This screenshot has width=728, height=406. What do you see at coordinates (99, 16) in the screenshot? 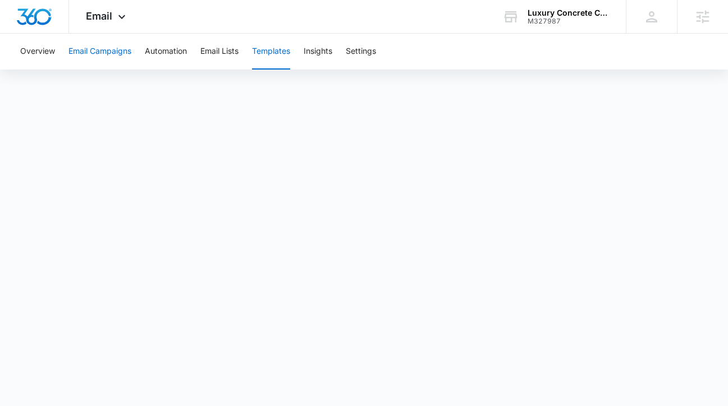
I see `span: Email` at bounding box center [99, 16].